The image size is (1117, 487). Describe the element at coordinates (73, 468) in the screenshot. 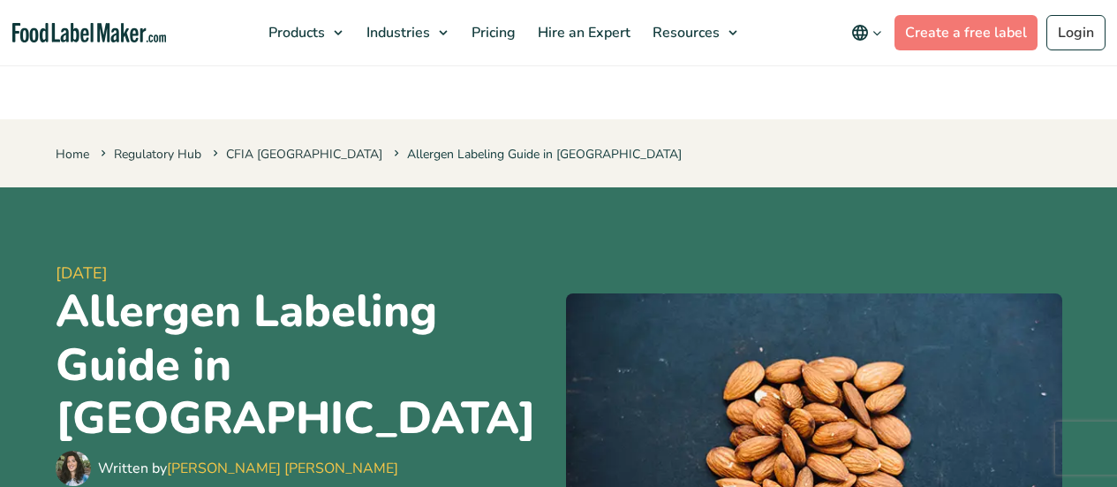

I see `img: Maria Abi Hanna - Food Label Maker` at that location.